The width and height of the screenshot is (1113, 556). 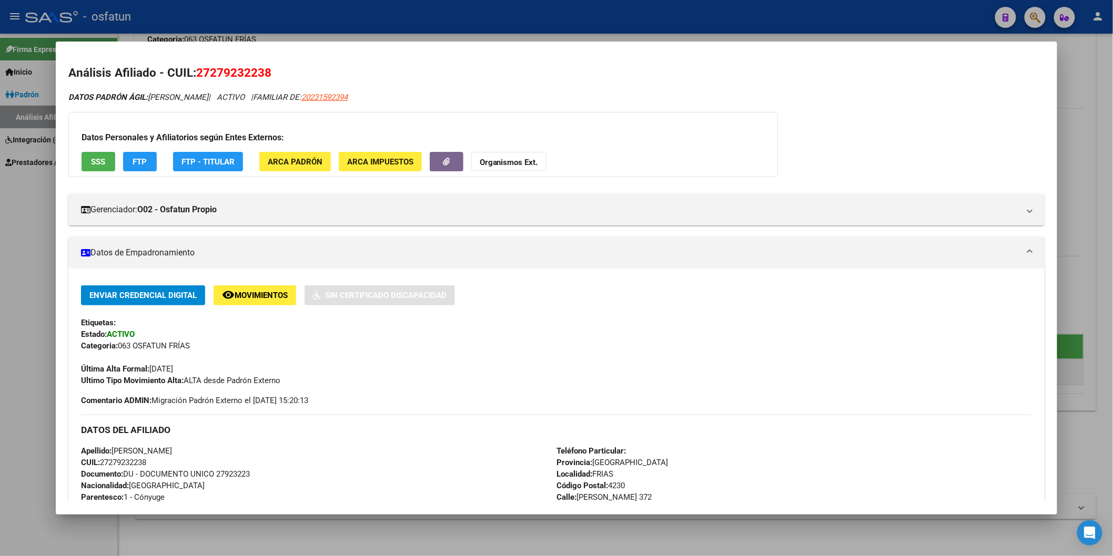 What do you see at coordinates (550, 253) in the screenshot?
I see `mat-panel-title: Datos de Empadronamiento` at bounding box center [550, 253].